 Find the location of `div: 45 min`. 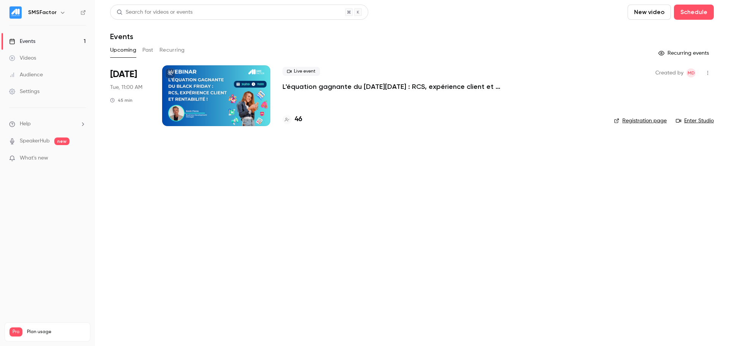

div: 45 min is located at coordinates (121, 100).